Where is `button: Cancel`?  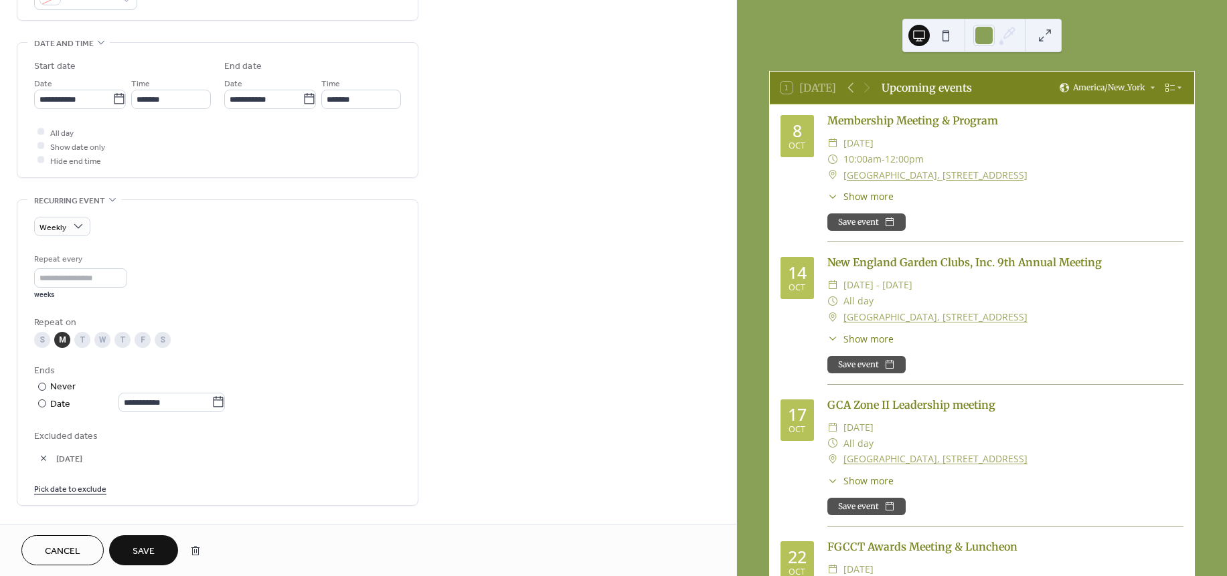 button: Cancel is located at coordinates (62, 550).